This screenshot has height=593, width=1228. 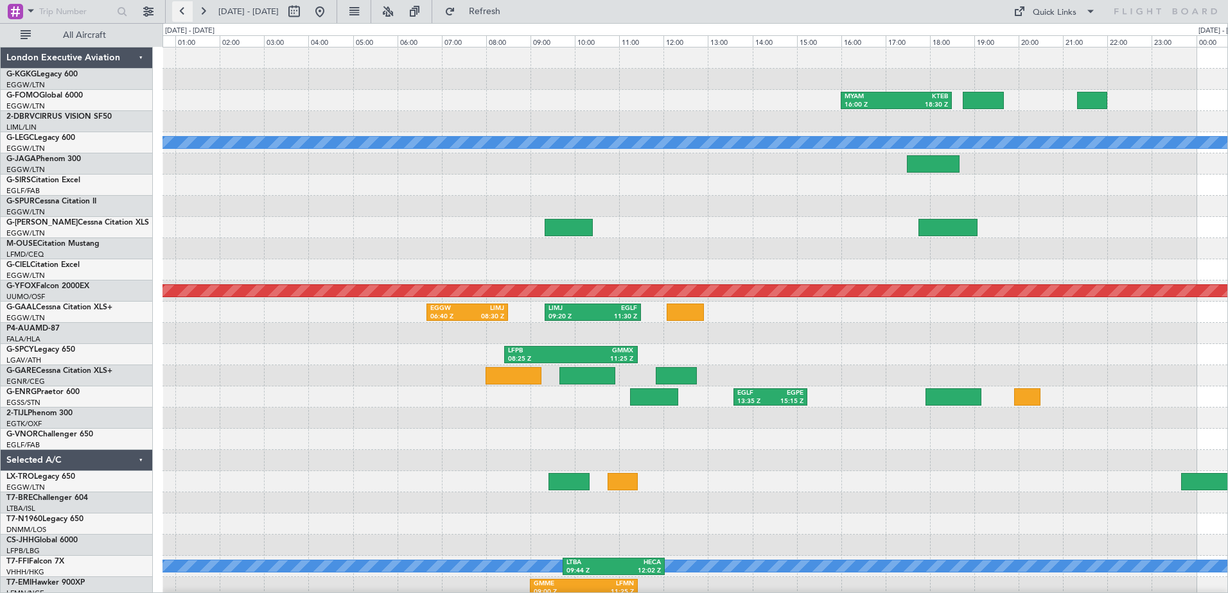 I want to click on div: GMMX, so click(x=602, y=351).